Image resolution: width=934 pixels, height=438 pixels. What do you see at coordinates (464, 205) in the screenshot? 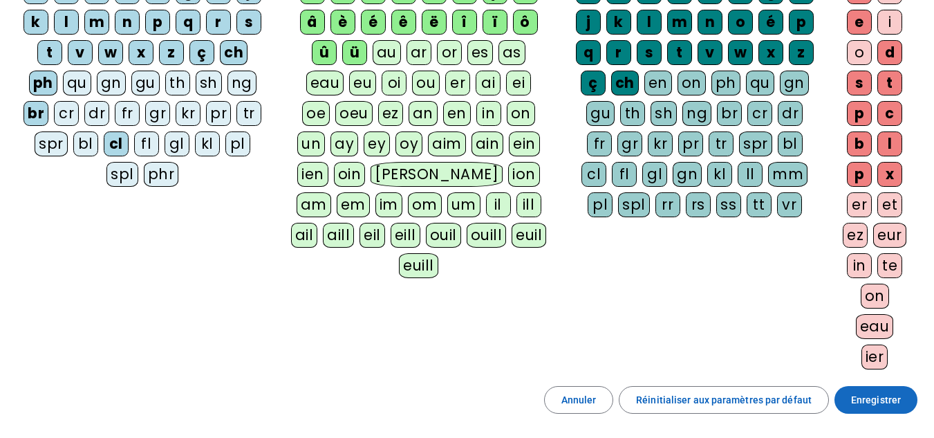
I see `div: um` at bounding box center [464, 205].